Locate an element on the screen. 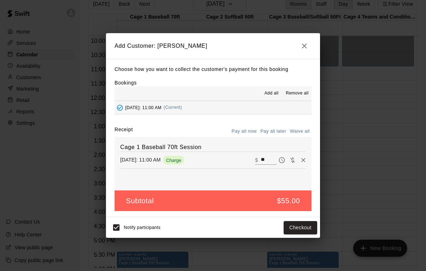 The width and height of the screenshot is (426, 271). span: Charge is located at coordinates (173, 160).